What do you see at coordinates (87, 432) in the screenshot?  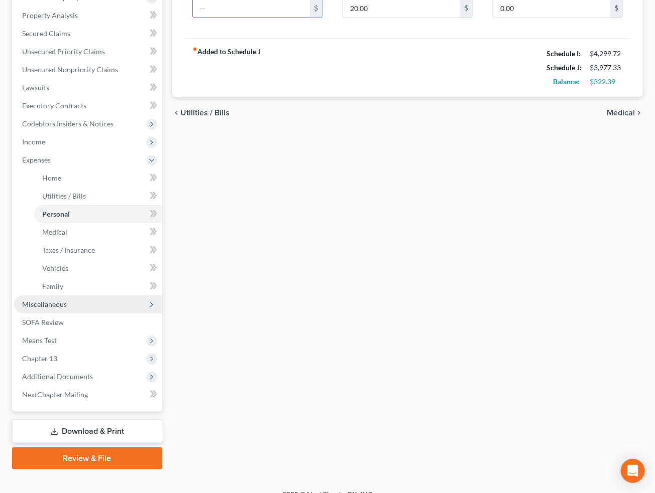 I see `a: Download & Print` at bounding box center [87, 432].